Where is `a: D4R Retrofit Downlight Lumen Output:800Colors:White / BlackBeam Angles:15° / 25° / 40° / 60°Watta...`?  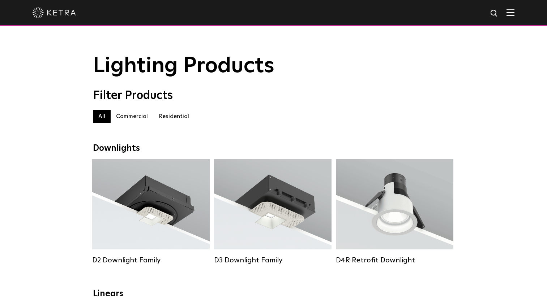
a: D4R Retrofit Downlight Lumen Output:800Colors:White / BlackBeam Angles:15° / 25° / 40° / 60°Watta... is located at coordinates (394, 212).